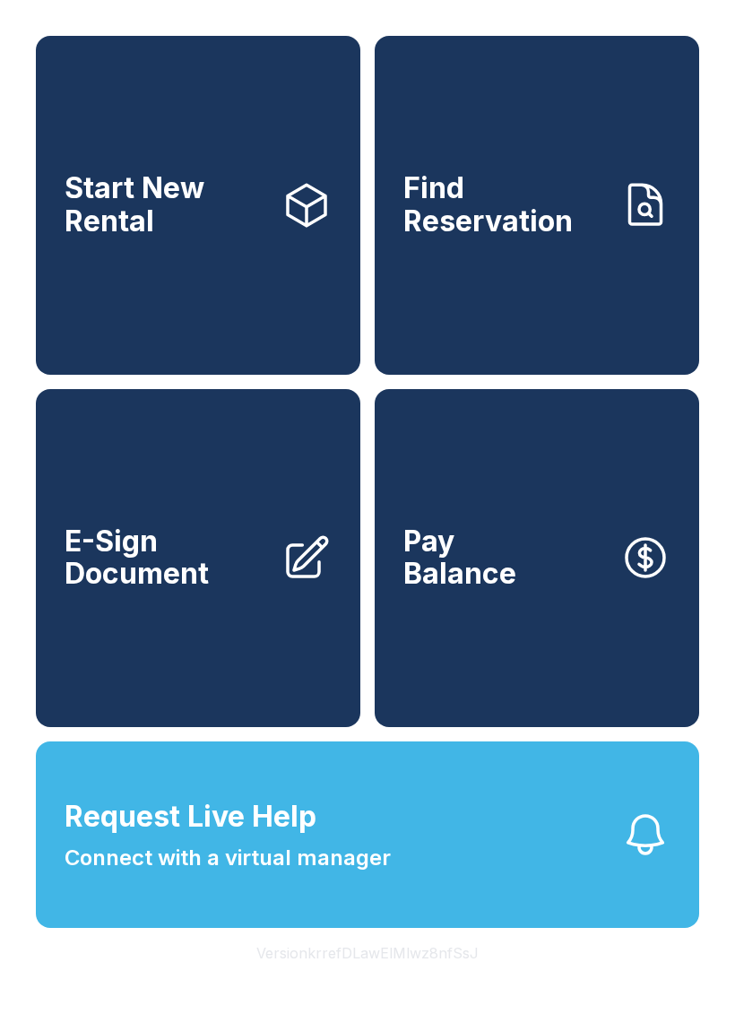 This screenshot has height=1014, width=735. What do you see at coordinates (505, 204) in the screenshot?
I see `span: Find Reservation` at bounding box center [505, 204].